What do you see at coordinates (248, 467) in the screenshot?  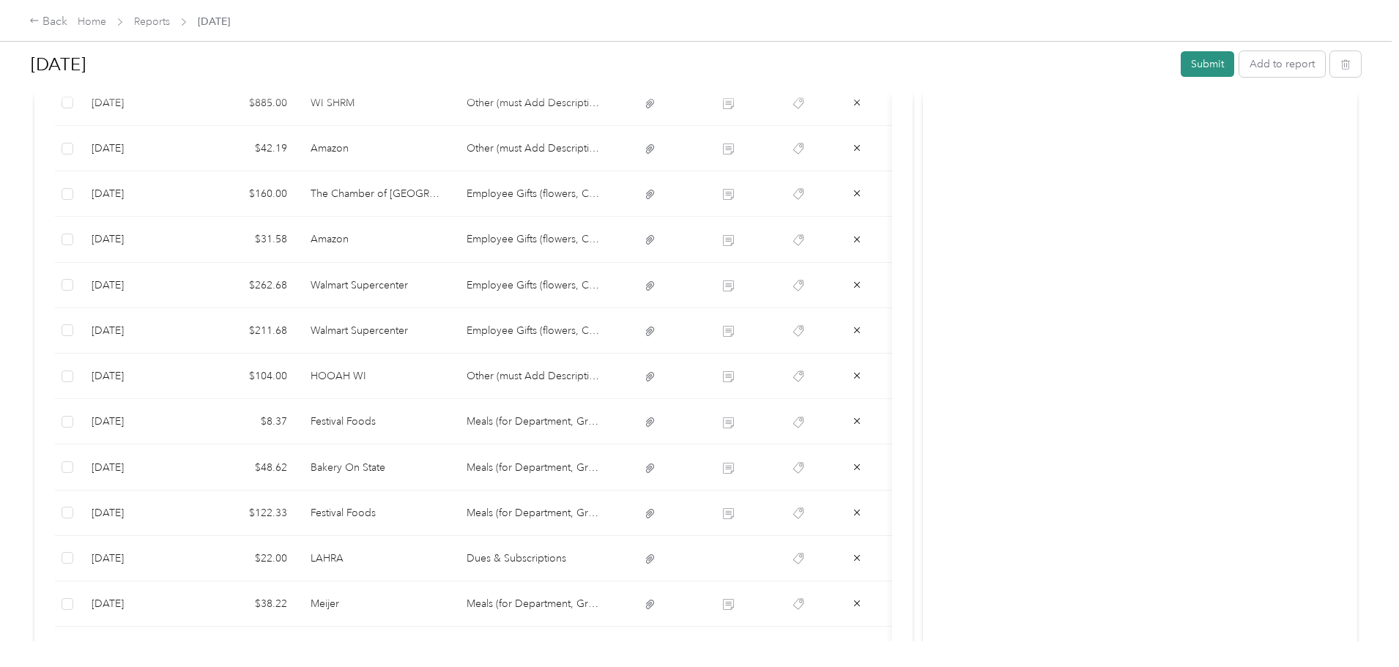 I see `td: $48.62` at bounding box center [248, 467].